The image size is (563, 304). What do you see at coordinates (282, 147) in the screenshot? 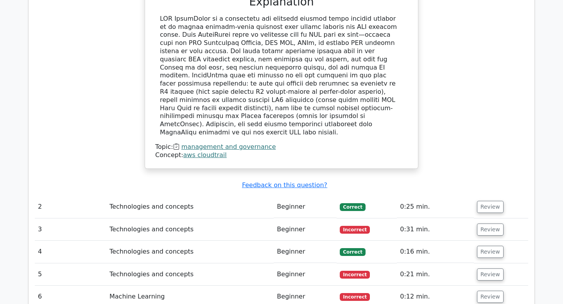
I see `div: Topic:` at bounding box center [282, 147].